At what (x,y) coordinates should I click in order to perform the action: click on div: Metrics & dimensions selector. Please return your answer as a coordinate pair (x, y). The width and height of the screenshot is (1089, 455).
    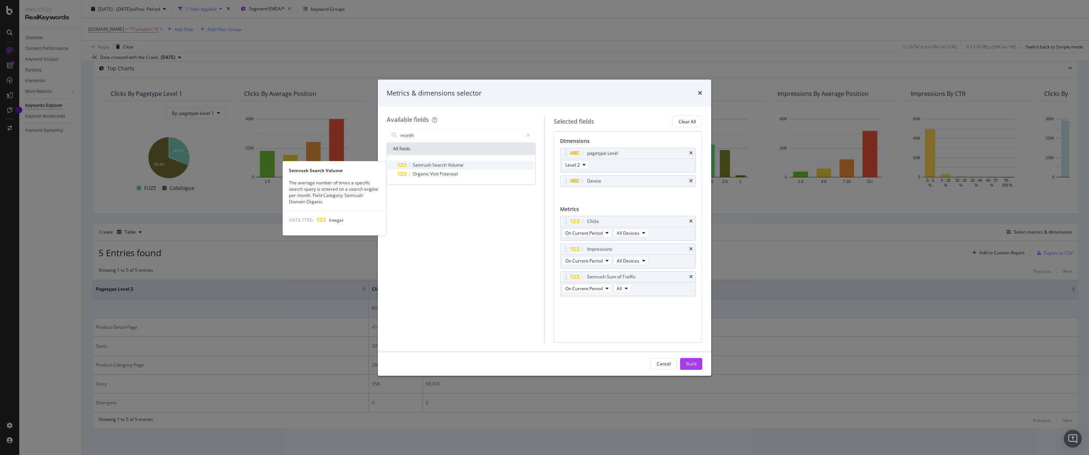
    Looking at the image, I should click on (434, 93).